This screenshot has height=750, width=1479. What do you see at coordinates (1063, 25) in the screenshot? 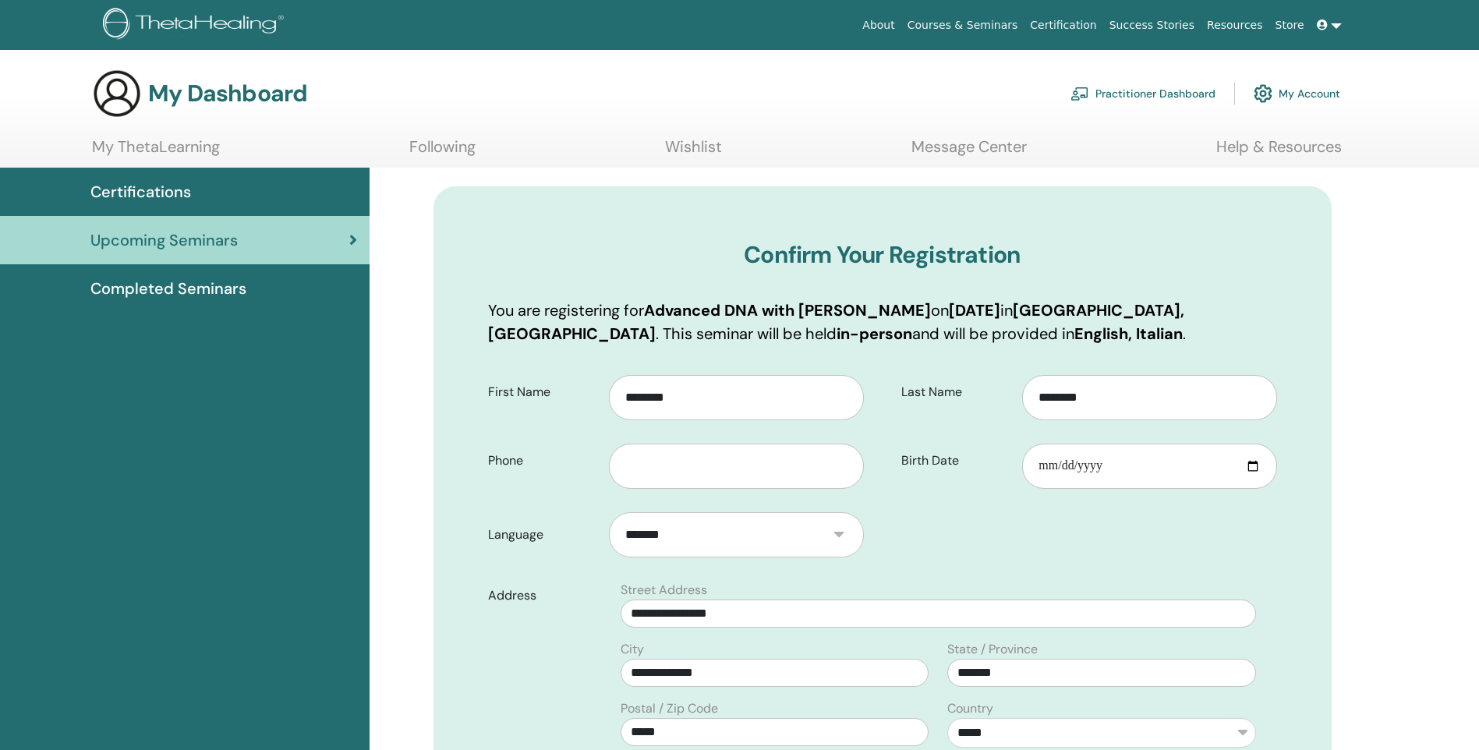
I see `a: Certification` at bounding box center [1063, 25].